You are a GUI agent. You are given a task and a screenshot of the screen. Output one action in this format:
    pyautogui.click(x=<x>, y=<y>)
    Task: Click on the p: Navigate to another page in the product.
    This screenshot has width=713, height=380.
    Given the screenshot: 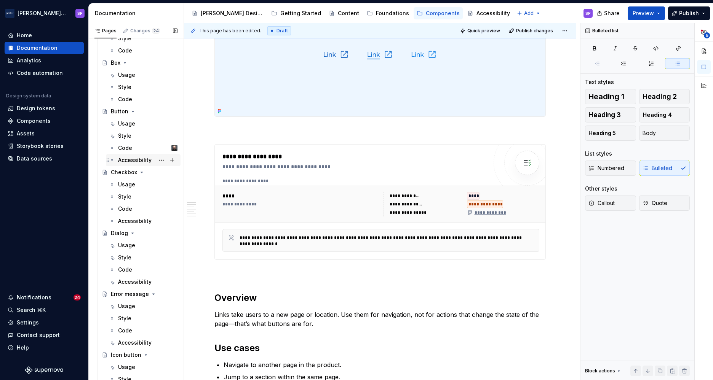 What is the action you would take?
    pyautogui.click(x=385, y=365)
    